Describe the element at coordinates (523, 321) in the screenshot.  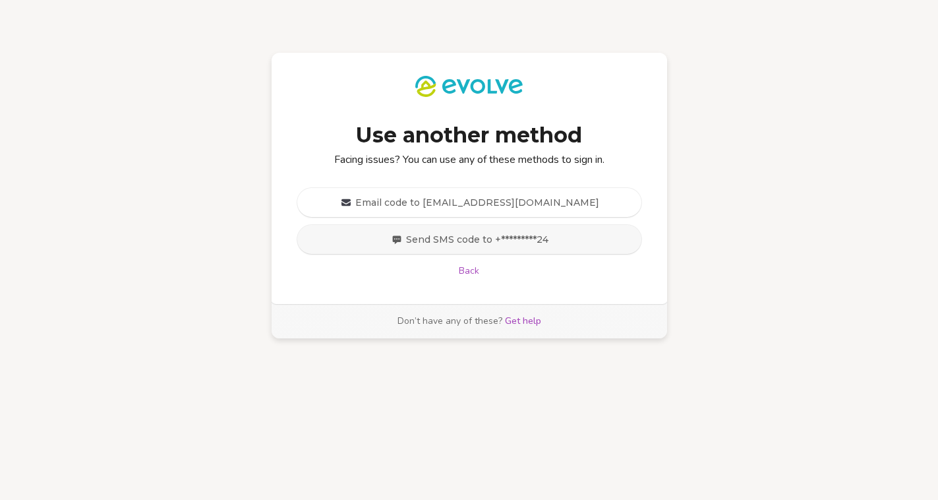
I see `a: Get help` at that location.